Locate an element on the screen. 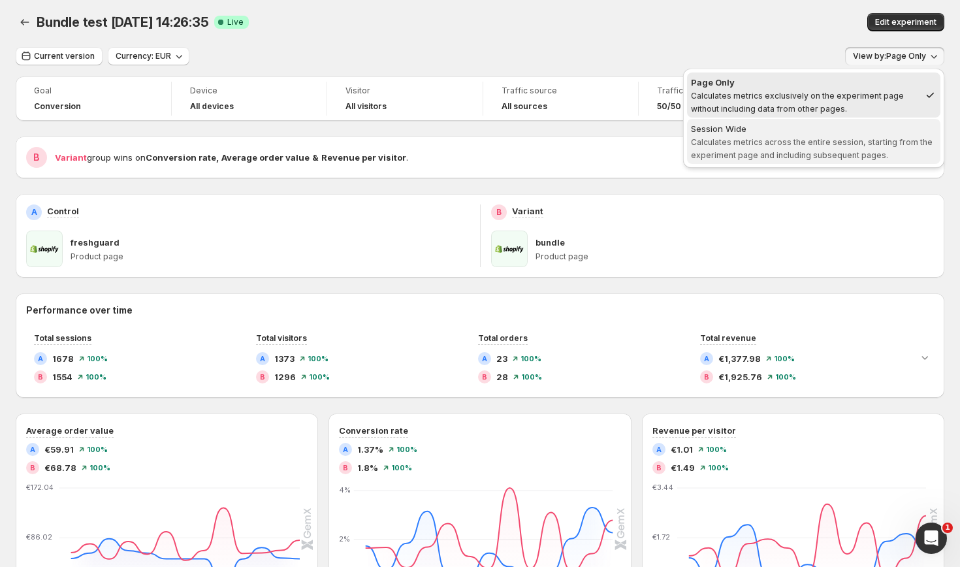  span: Edit experiment is located at coordinates (906, 22).